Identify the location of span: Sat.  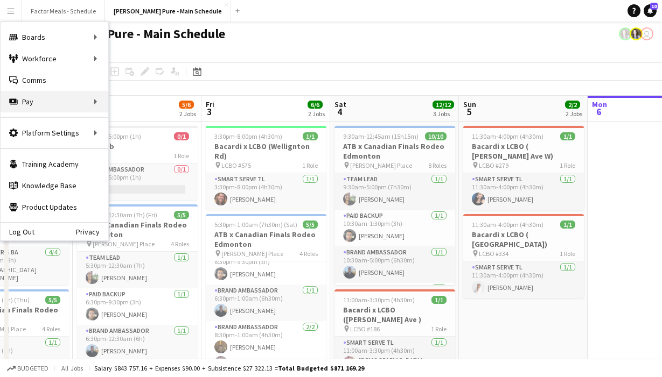
(340, 104).